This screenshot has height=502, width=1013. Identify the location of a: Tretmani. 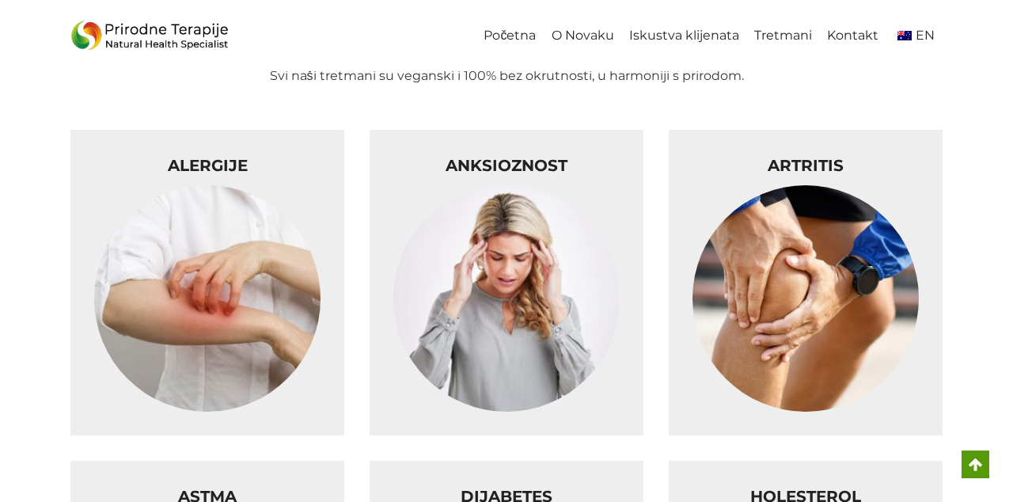
(783, 36).